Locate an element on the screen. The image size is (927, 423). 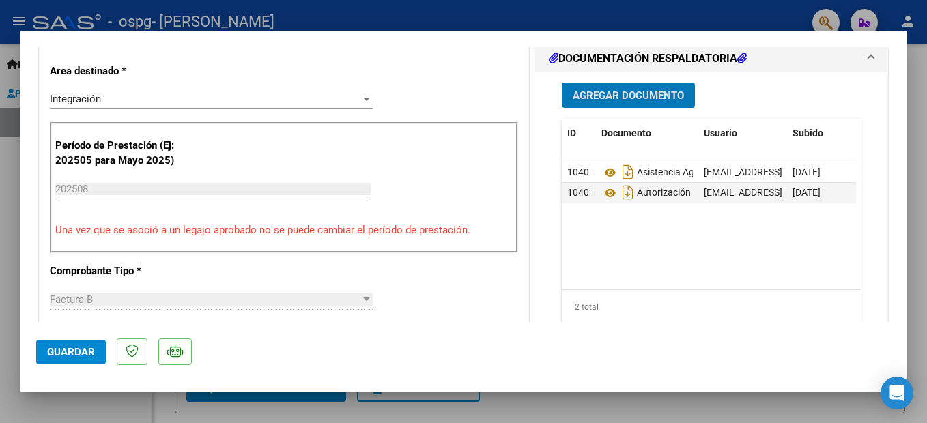
button: Agregar Documento is located at coordinates (628, 95).